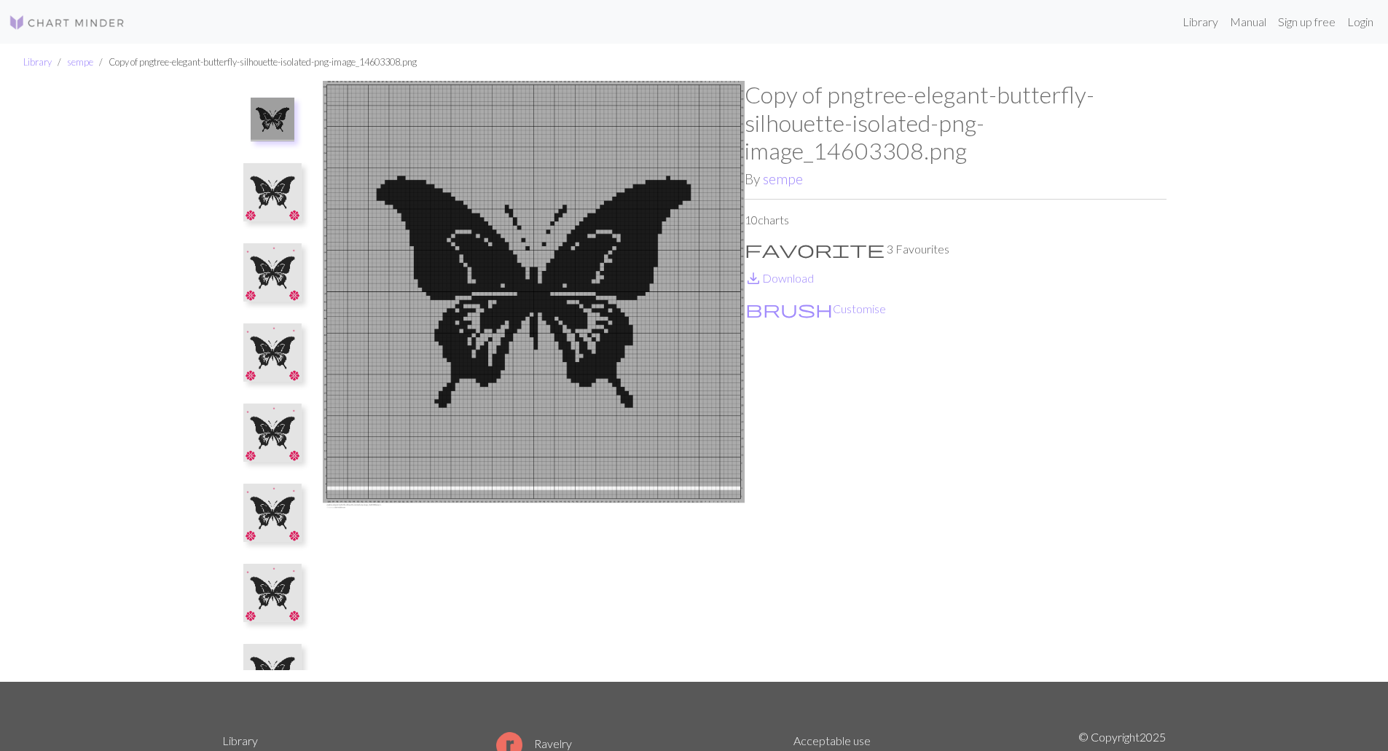 The image size is (1388, 751). I want to click on p: 10 charts, so click(955, 220).